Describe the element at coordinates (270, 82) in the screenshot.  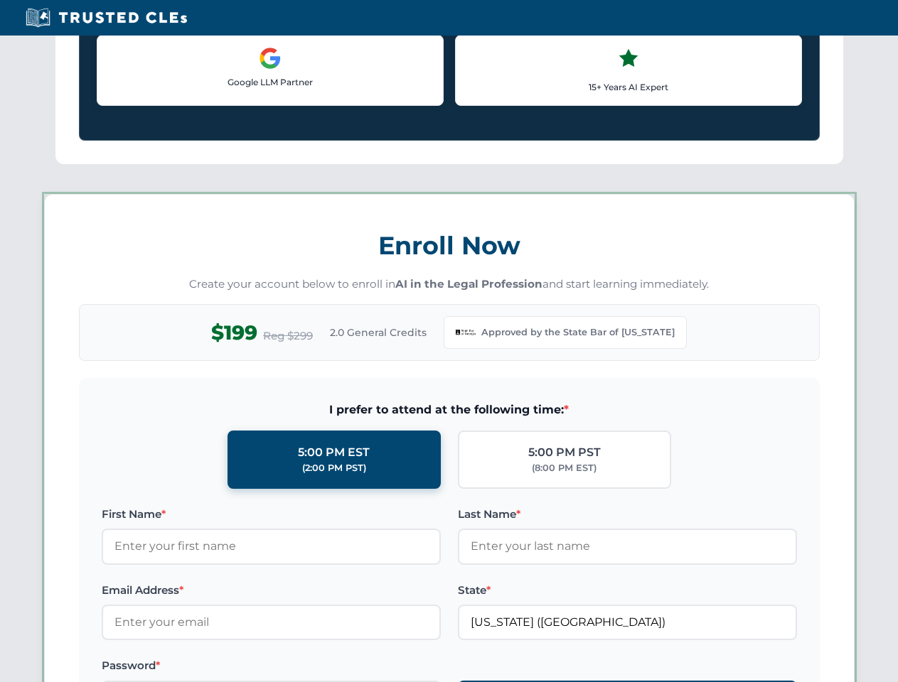
I see `p: Google LLM Partner` at that location.